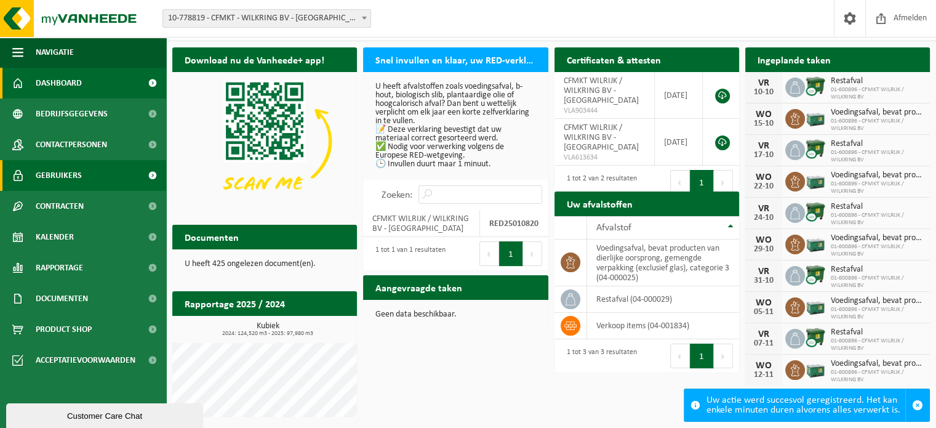 This screenshot has width=936, height=428. I want to click on div: 31-10, so click(763, 281).